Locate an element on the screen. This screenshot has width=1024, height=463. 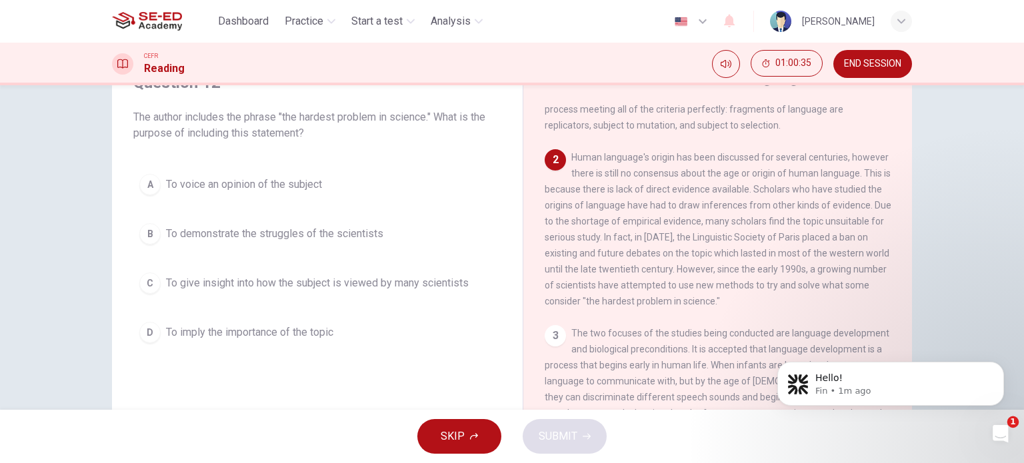
div: Mute is located at coordinates (726, 64).